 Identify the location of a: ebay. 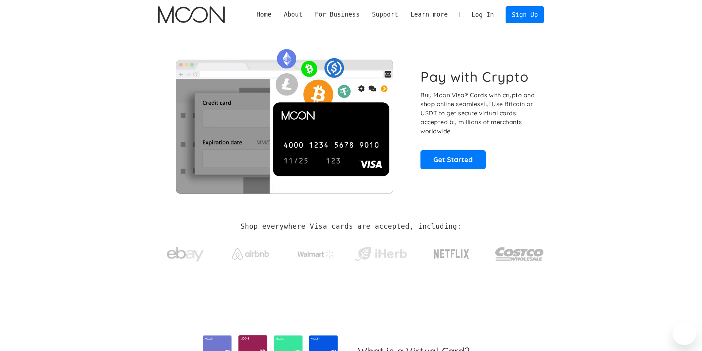
(185, 253).